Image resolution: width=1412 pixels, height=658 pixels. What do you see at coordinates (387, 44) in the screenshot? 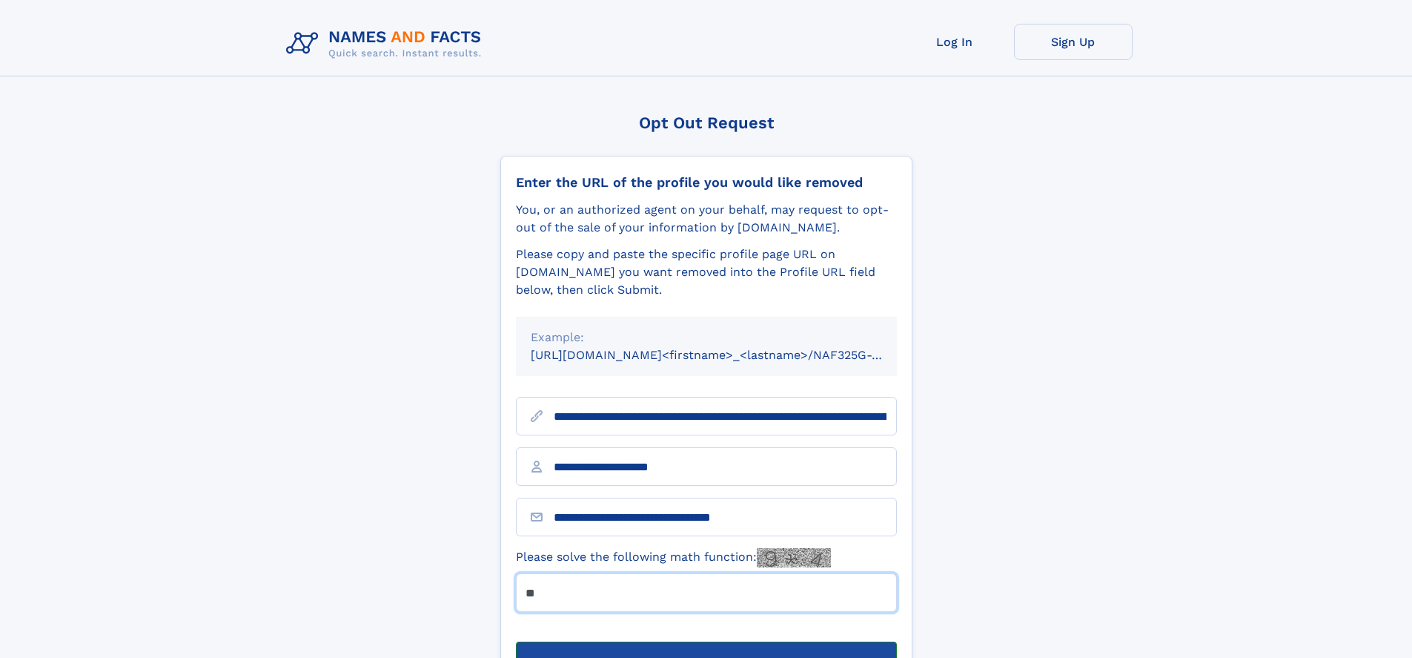
I see `img: Logo Names and Facts` at bounding box center [387, 44].